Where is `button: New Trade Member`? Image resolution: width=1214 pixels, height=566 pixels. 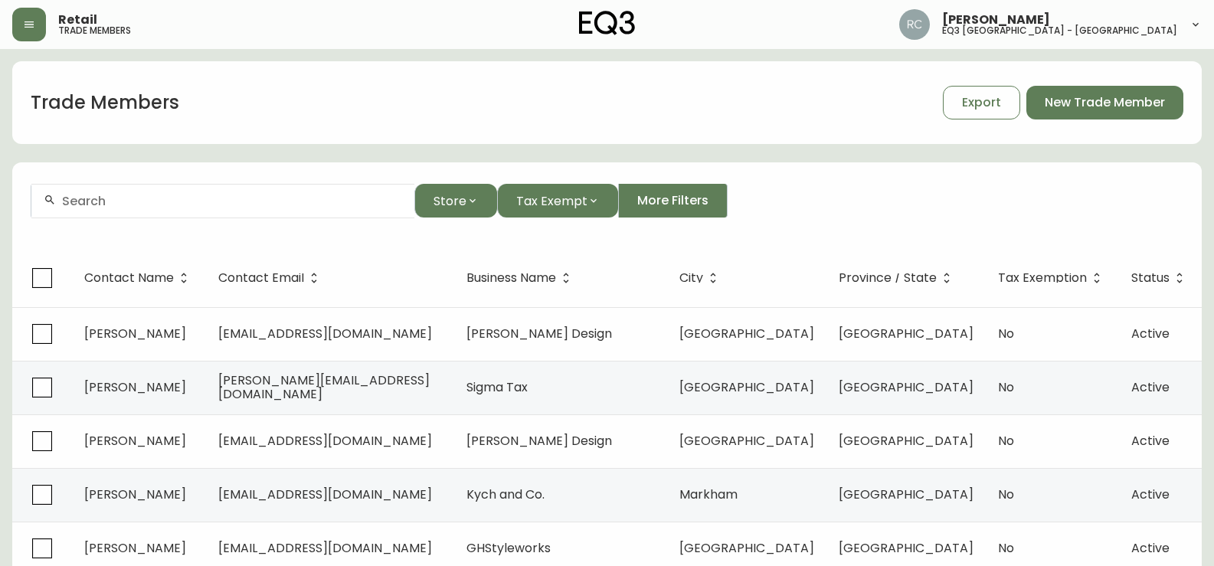
button: New Trade Member is located at coordinates (1104, 103).